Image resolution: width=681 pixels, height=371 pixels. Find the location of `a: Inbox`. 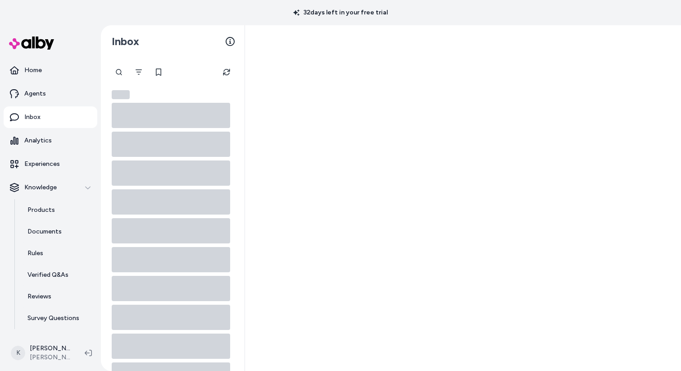

a: Inbox is located at coordinates (50, 117).